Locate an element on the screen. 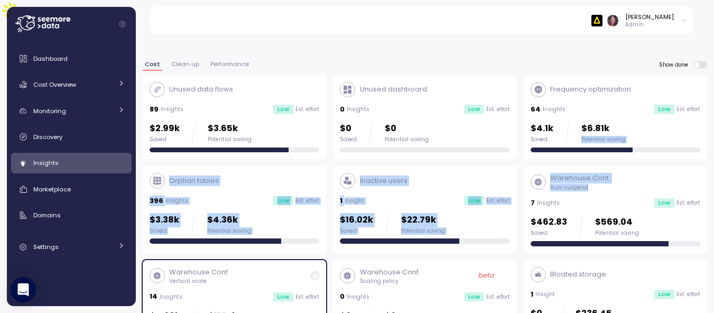 Image resolution: width=714 pixels, height=313 pixels. a: Insights is located at coordinates (71, 163).